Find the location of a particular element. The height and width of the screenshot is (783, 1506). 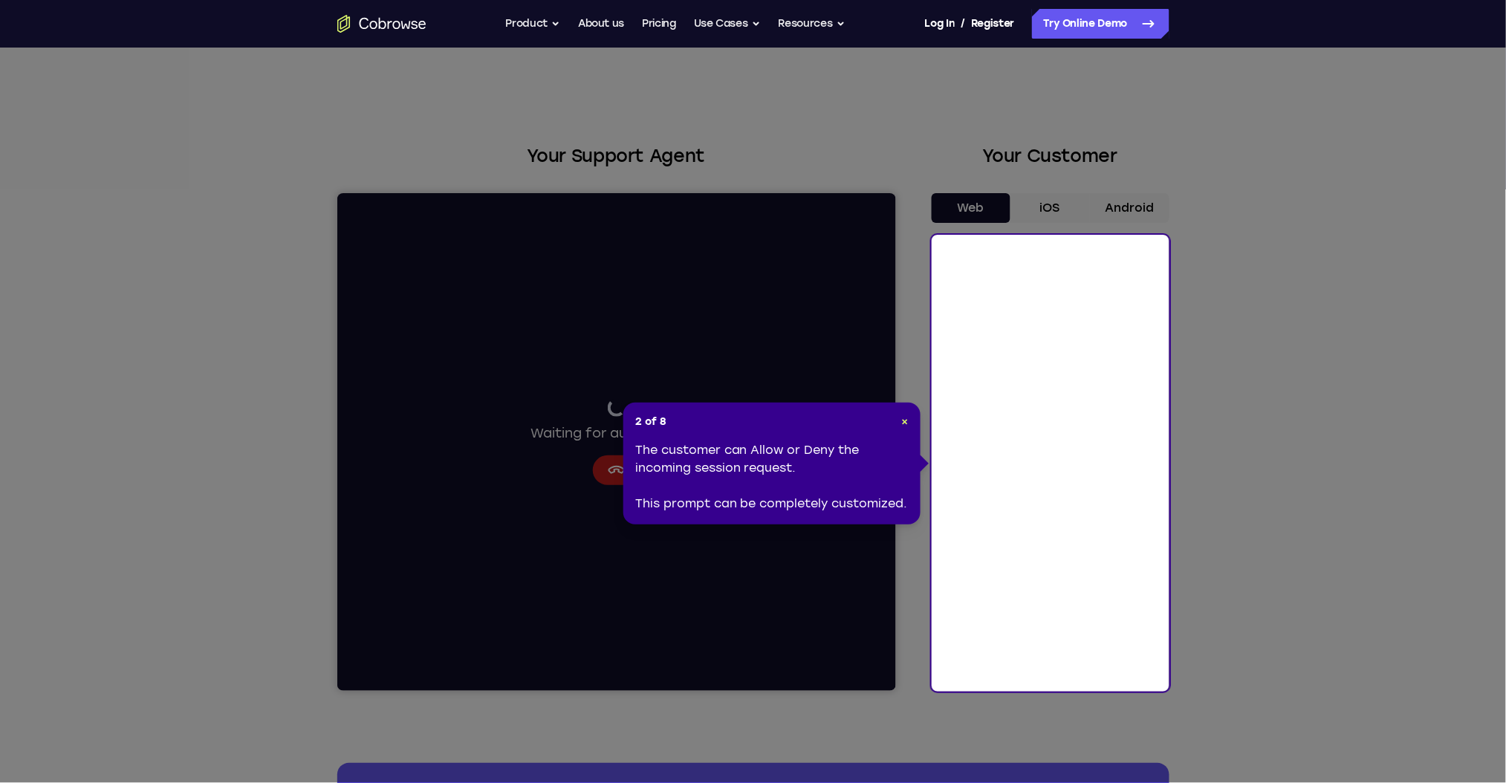

button: Resources is located at coordinates (812, 24).